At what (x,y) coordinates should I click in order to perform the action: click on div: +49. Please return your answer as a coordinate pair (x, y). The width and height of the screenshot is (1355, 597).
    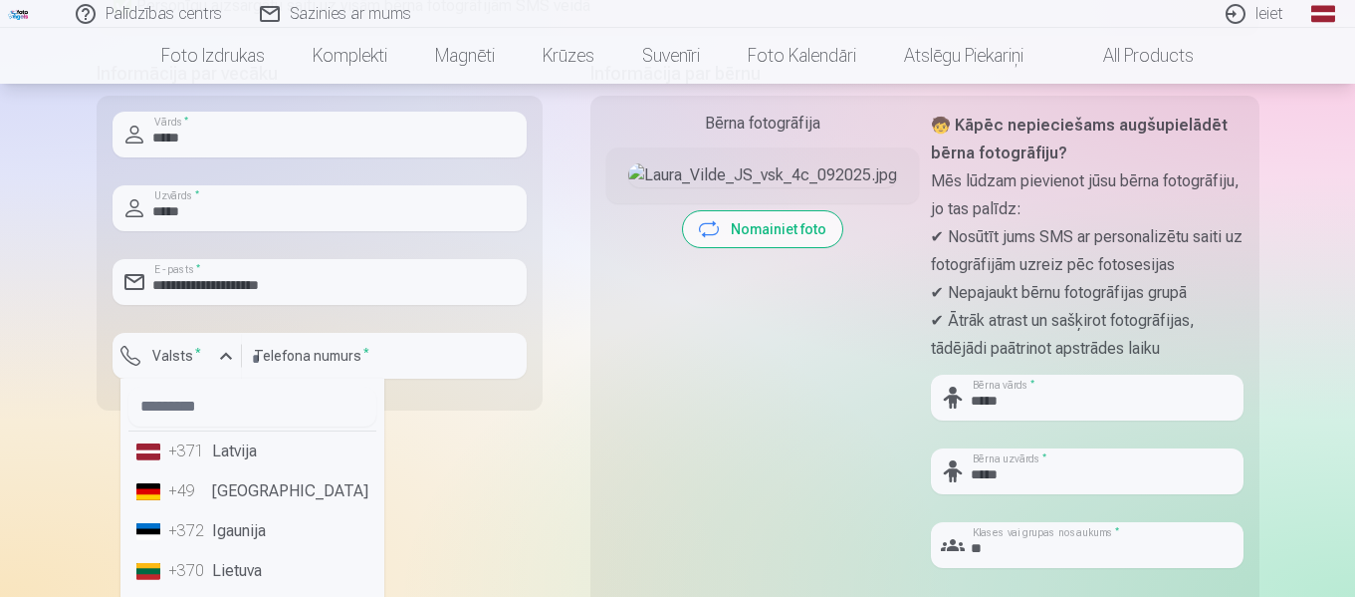
    Looking at the image, I should click on (188, 491).